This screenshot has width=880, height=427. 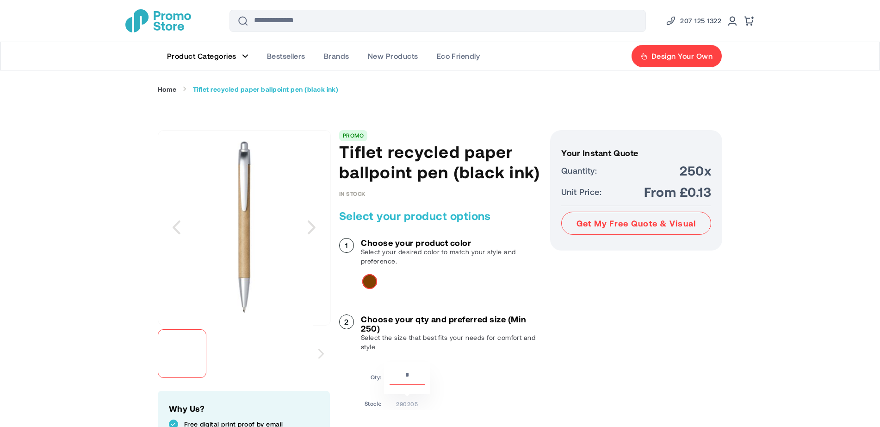 I want to click on button: Get My Free Quote & Visual, so click(x=636, y=223).